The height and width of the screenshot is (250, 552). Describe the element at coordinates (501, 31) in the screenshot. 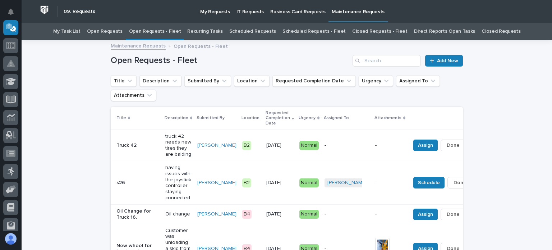

I see `a: Closed Requests` at that location.